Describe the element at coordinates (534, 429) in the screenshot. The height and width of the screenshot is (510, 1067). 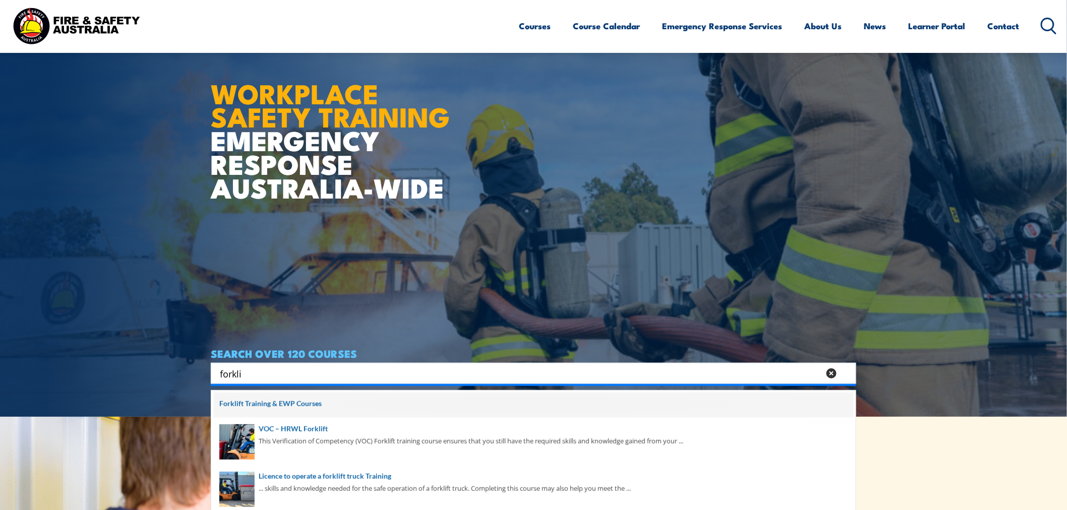
I see `a: VOC – HRWL Forklift` at that location.